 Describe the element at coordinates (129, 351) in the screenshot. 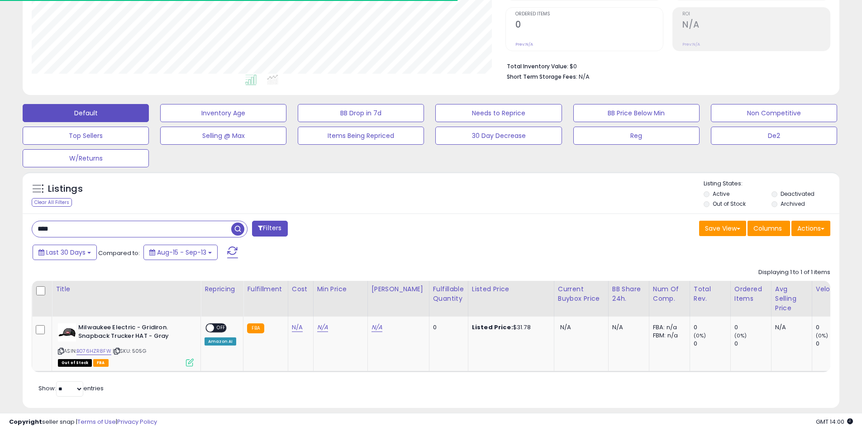

I see `span: | SKU: 505G` at that location.